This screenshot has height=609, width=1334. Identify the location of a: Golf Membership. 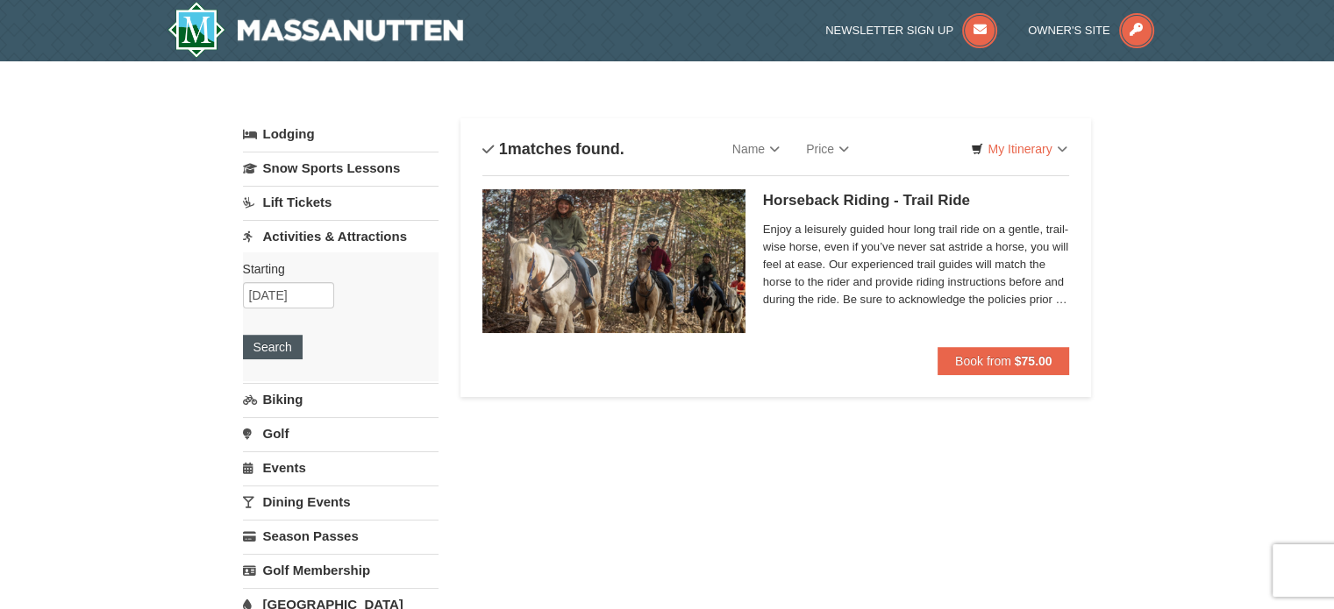
(340, 570).